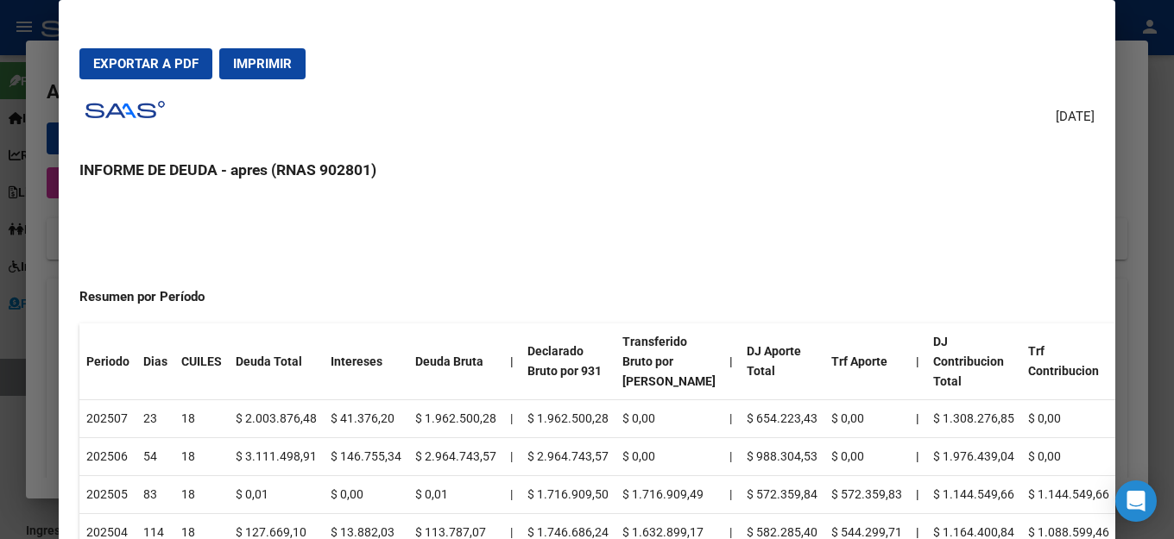 The width and height of the screenshot is (1174, 539). Describe the element at coordinates (1136, 501) in the screenshot. I see `div: Open Intercom Messenger` at that location.